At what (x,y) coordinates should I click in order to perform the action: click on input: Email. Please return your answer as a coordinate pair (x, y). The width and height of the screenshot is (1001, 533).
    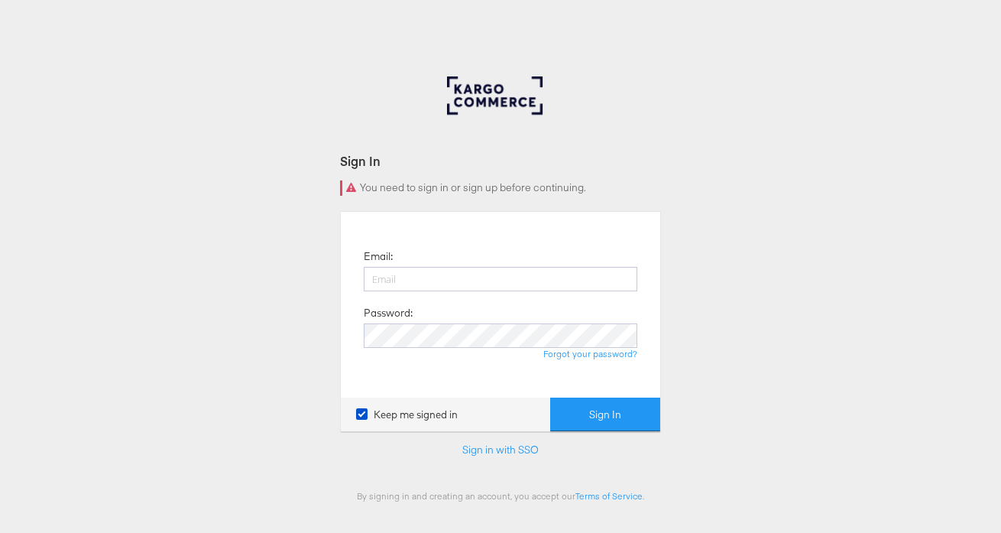
    Looking at the image, I should click on (501, 279).